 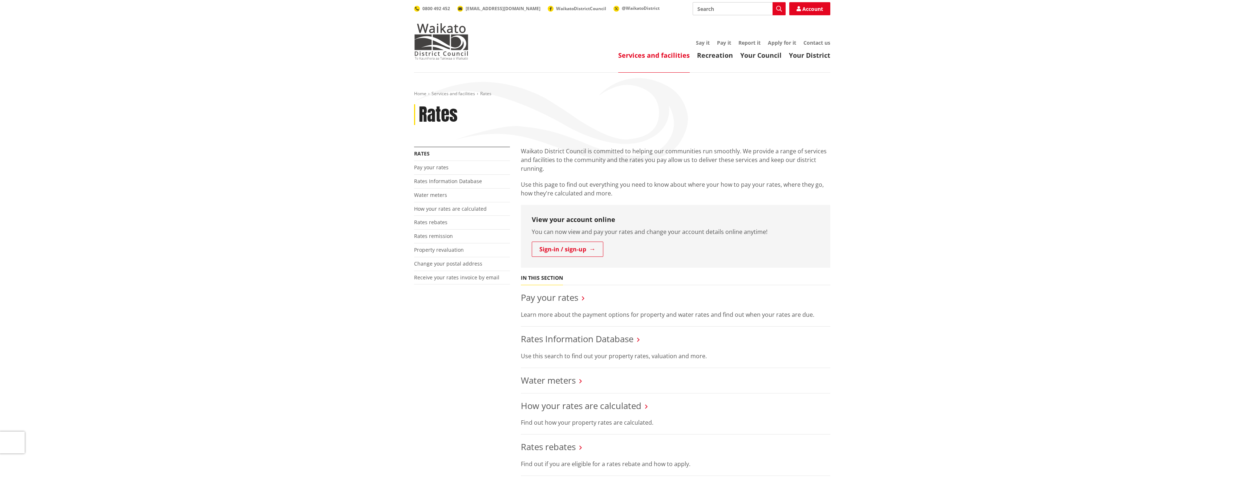 What do you see at coordinates (739, 9) in the screenshot?
I see `input: Search input` at bounding box center [739, 9].